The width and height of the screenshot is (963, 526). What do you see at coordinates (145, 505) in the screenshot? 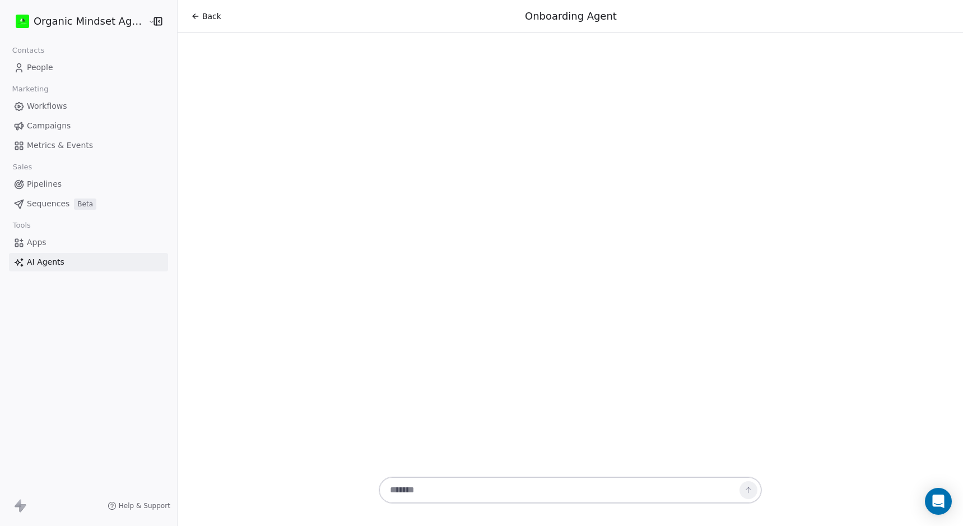
I see `span: Help & Support` at bounding box center [145, 505].